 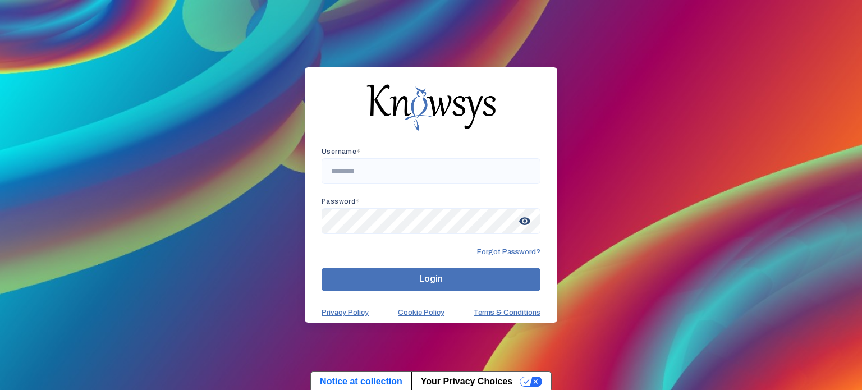 I want to click on app-required-indication: Username, so click(x=341, y=151).